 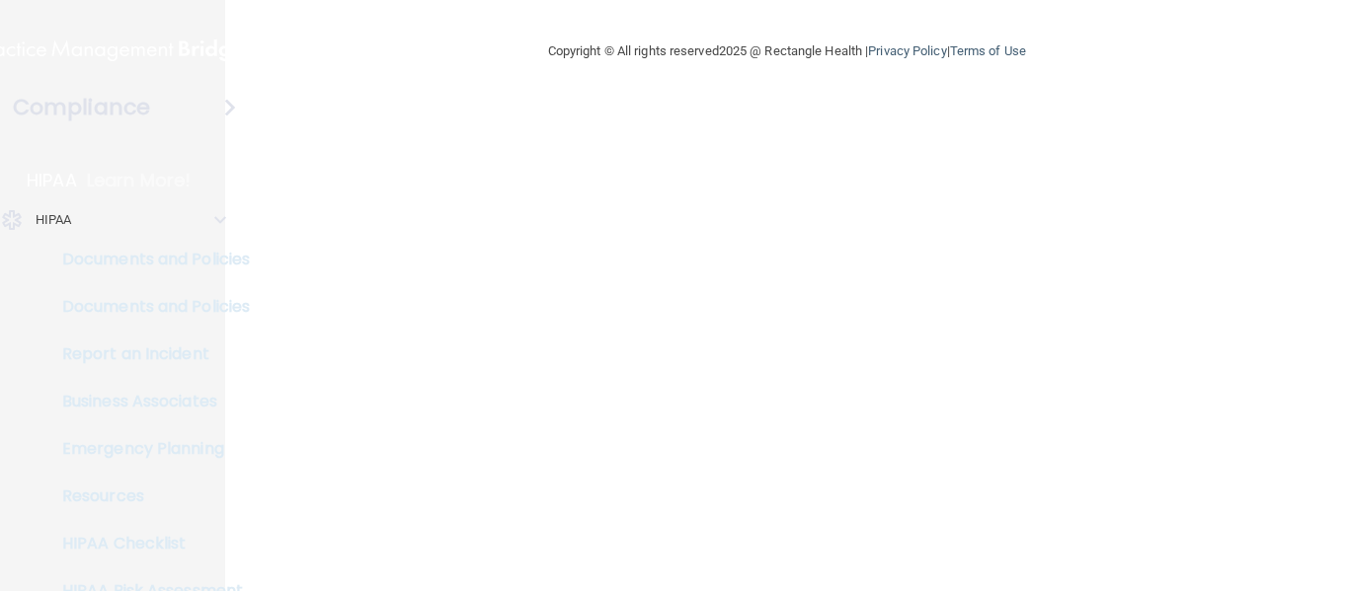 I want to click on p: Report an Incident, so click(x=147, y=354).